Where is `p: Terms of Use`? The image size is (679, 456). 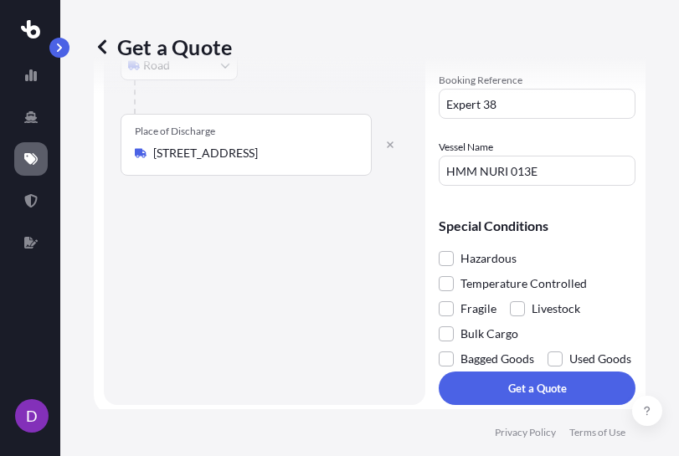 p: Terms of Use is located at coordinates (597, 433).